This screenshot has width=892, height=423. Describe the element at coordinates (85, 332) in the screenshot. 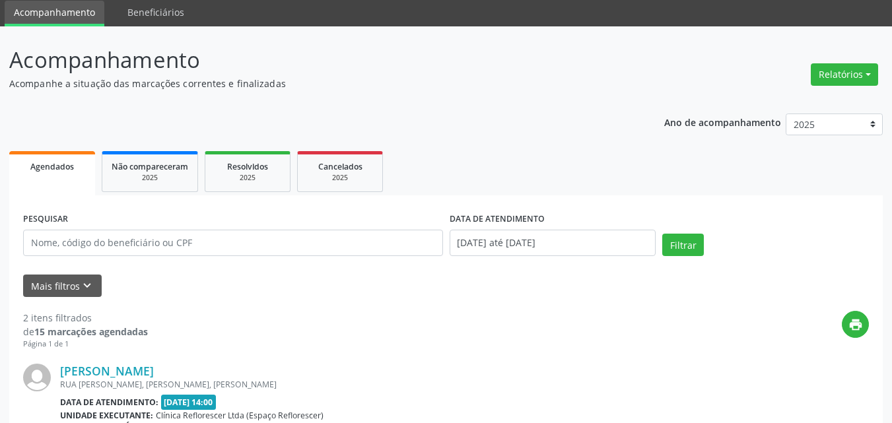

I see `div: de` at that location.